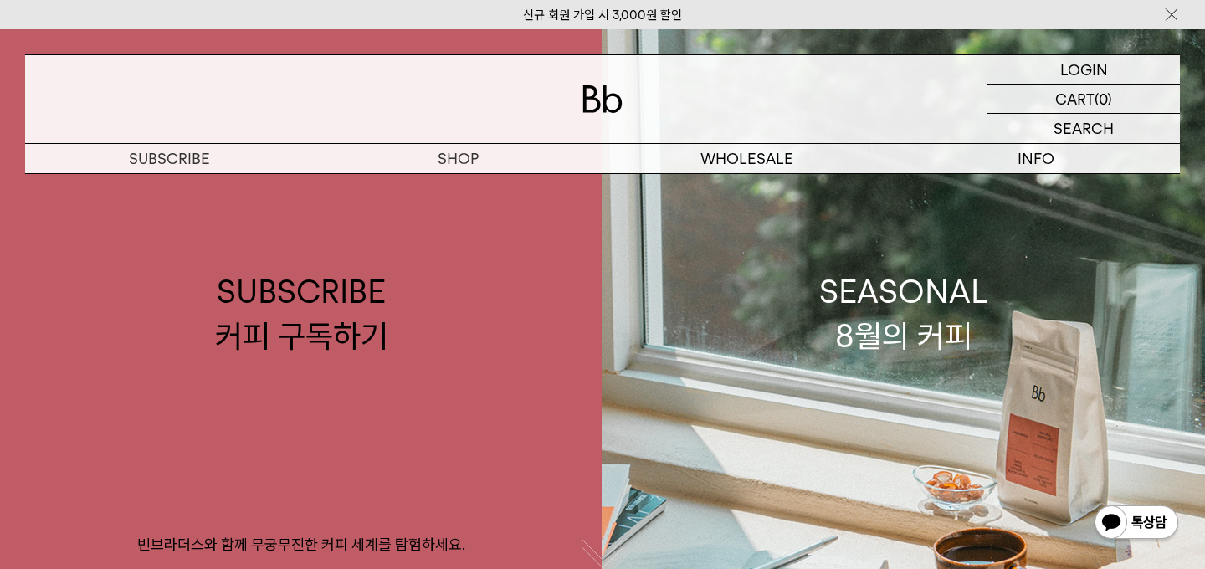  I want to click on a: 신규 회원 가입 시 3,000원 할인, so click(603, 15).